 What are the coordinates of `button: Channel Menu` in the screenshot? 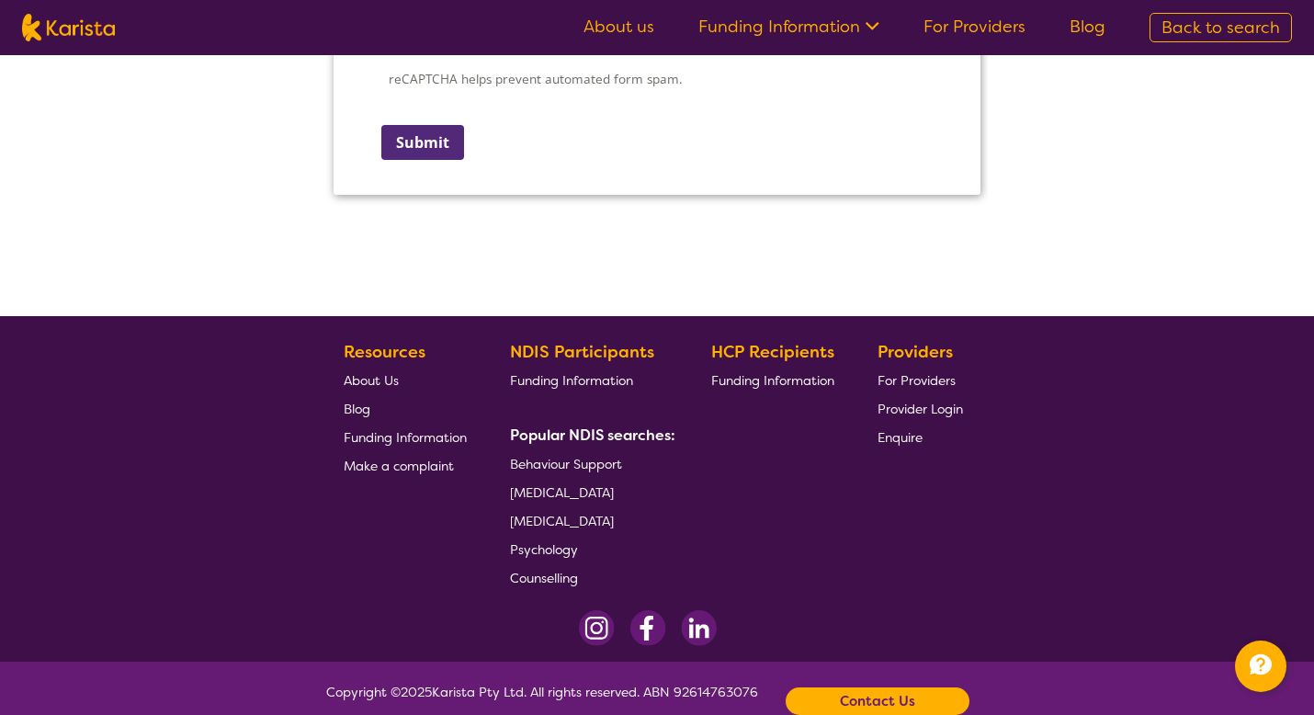 It's located at (1260, 666).